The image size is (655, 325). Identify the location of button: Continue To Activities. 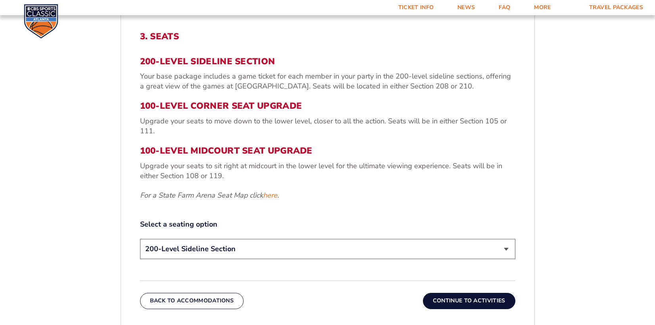
(469, 301).